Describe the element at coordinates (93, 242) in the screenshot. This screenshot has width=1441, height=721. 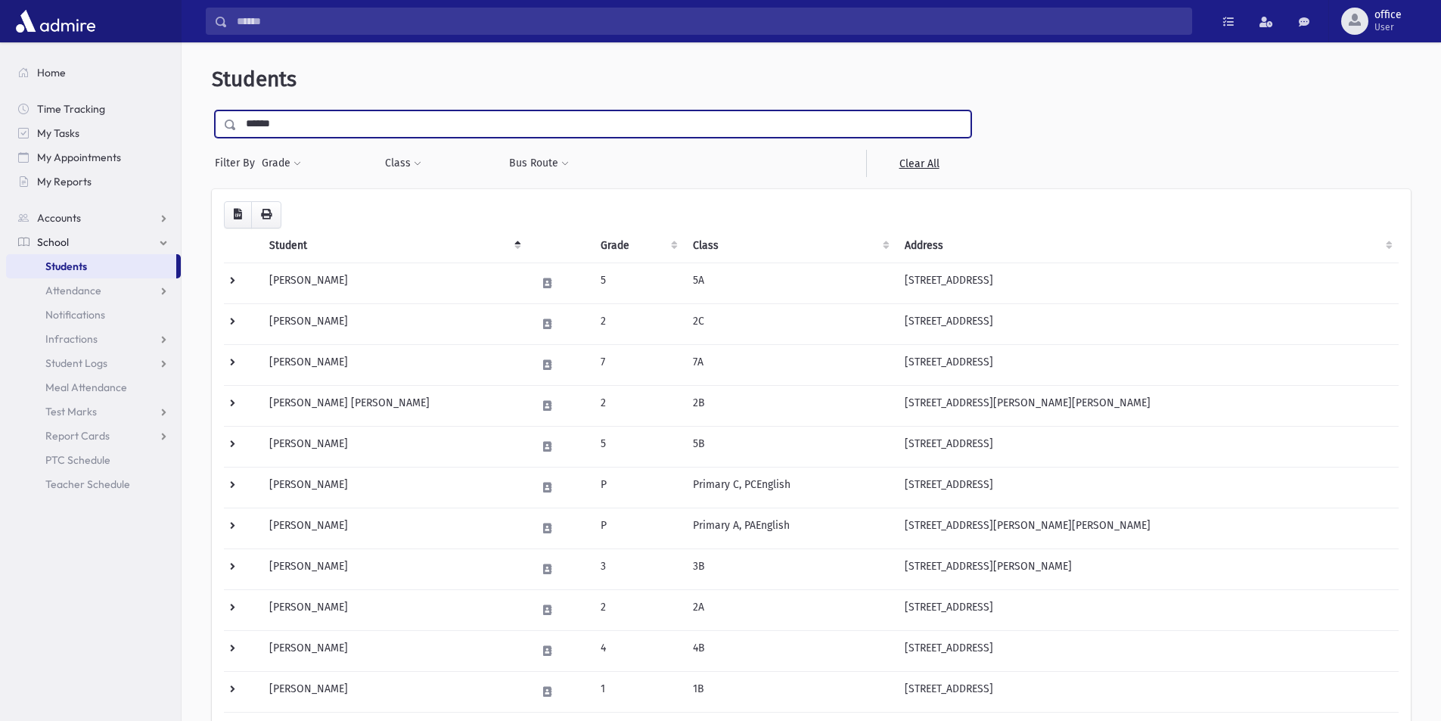
I see `a: School` at that location.